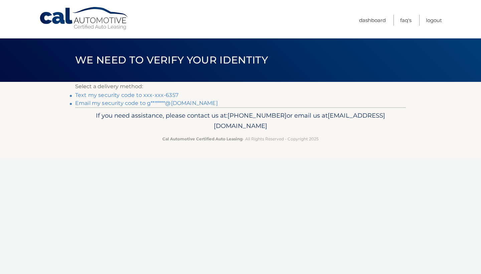 This screenshot has width=481, height=274. What do you see at coordinates (434, 20) in the screenshot?
I see `a: Logout` at bounding box center [434, 20].